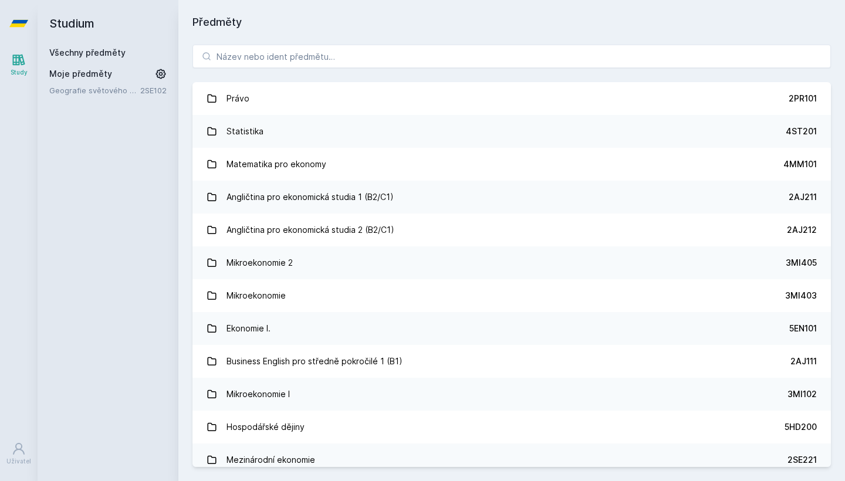 The height and width of the screenshot is (481, 845). What do you see at coordinates (512, 56) in the screenshot?
I see `input: Název nebo ident předmětu…` at bounding box center [512, 56].